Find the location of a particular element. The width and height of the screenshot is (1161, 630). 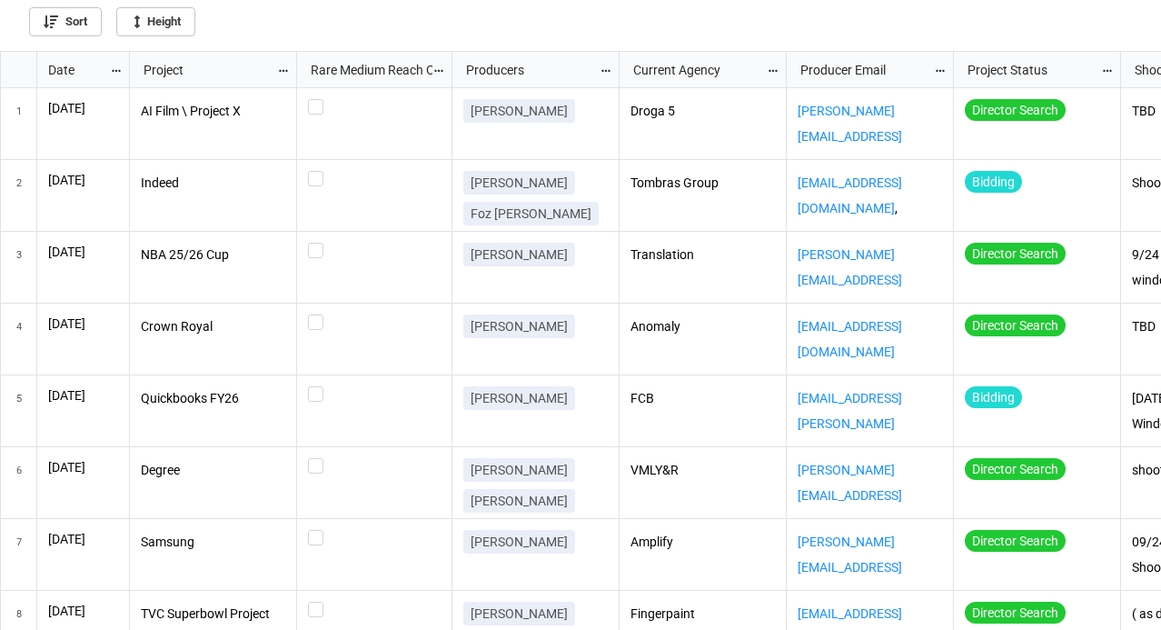

div: Producers is located at coordinates (527, 70).